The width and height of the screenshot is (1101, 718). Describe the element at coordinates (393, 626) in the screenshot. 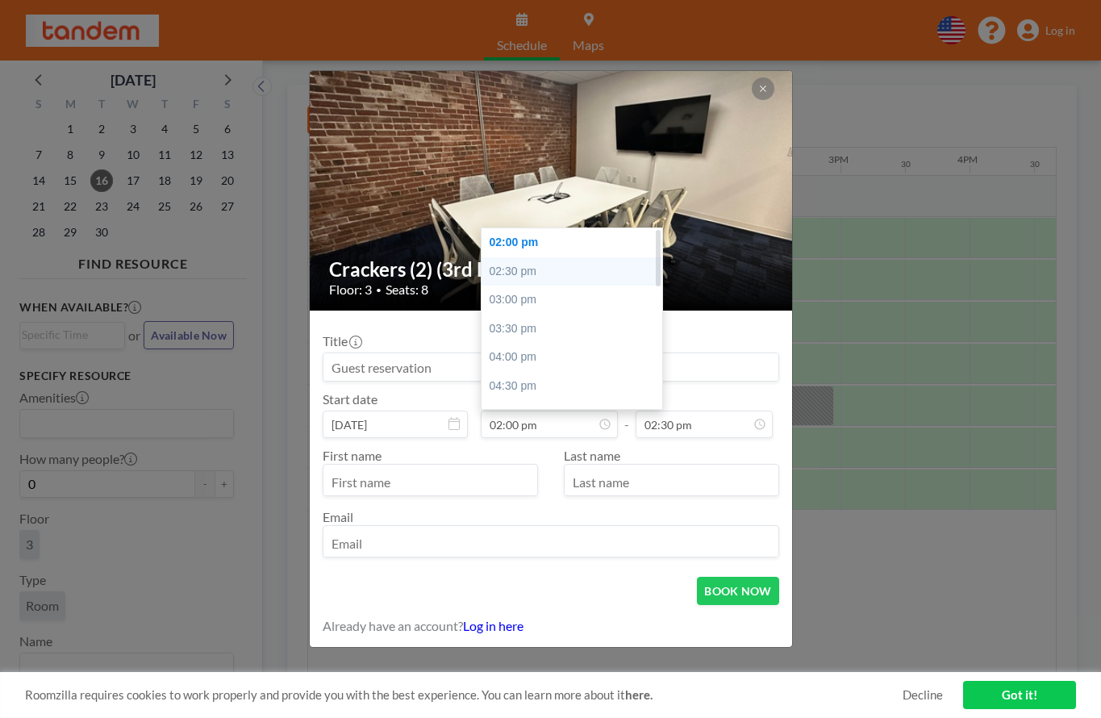

I see `span: Already have an account?` at that location.